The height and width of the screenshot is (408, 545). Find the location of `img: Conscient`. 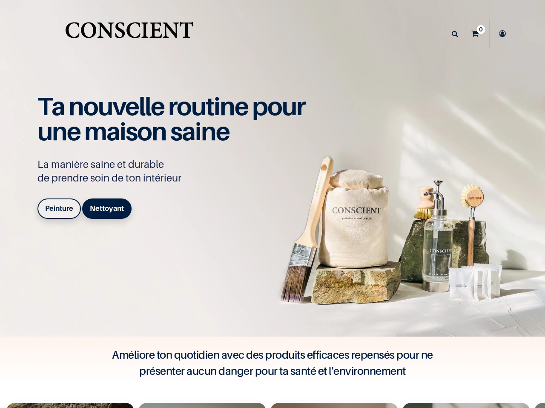

img: Conscient is located at coordinates (129, 34).